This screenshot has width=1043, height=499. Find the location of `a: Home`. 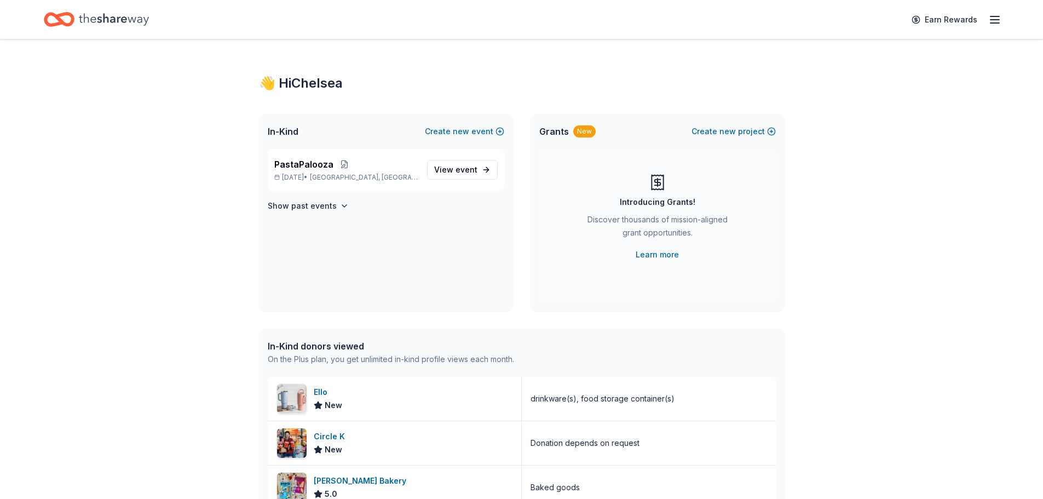

a: Home is located at coordinates (96, 19).